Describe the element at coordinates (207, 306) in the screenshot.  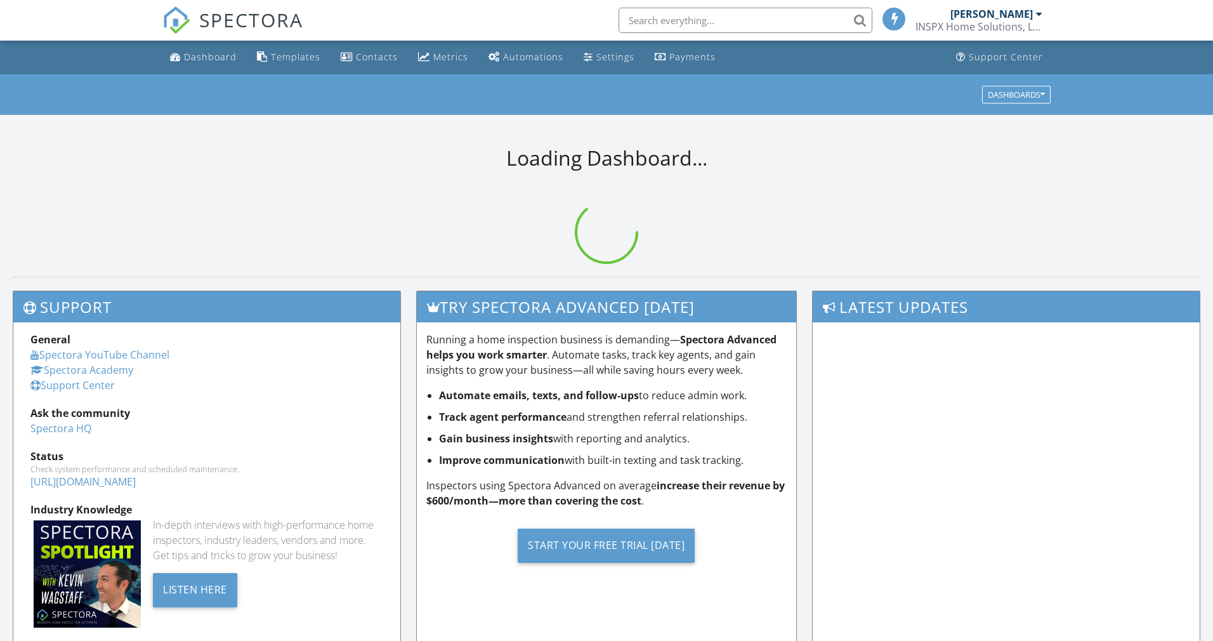
I see `h3: Support` at that location.